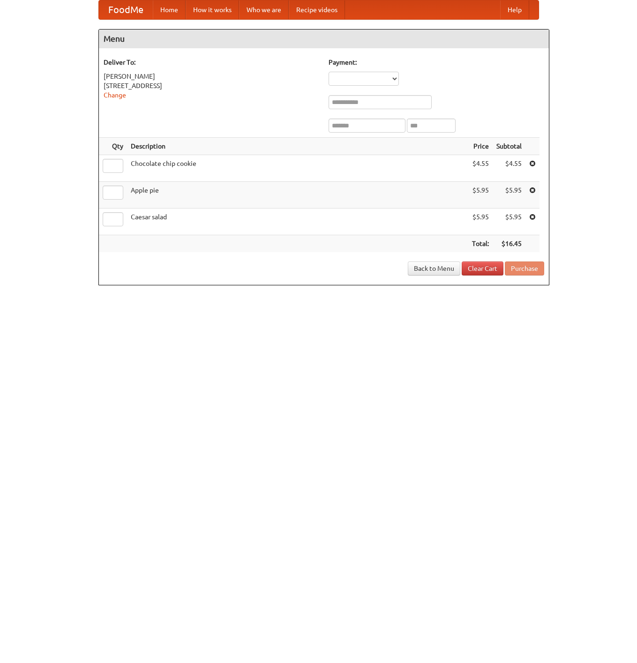 This screenshot has width=637, height=663. I want to click on a: How it works, so click(212, 10).